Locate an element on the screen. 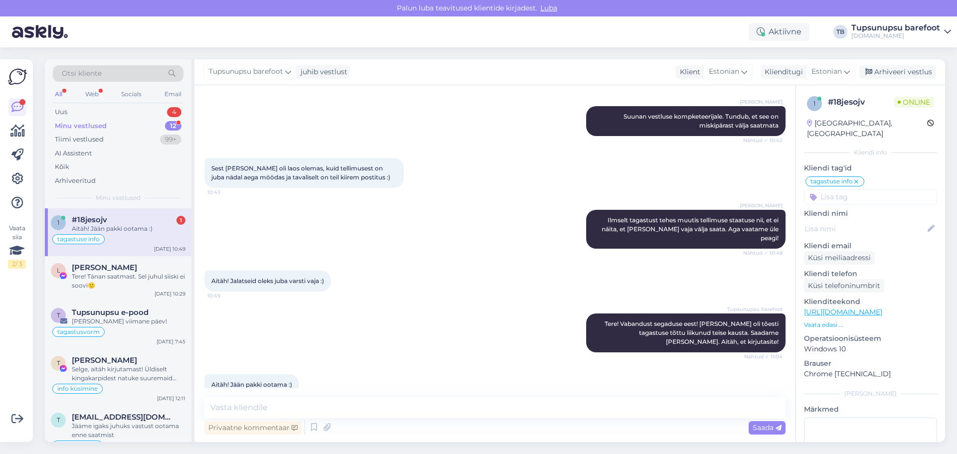 The image size is (957, 454). div: Klient is located at coordinates (688, 72).